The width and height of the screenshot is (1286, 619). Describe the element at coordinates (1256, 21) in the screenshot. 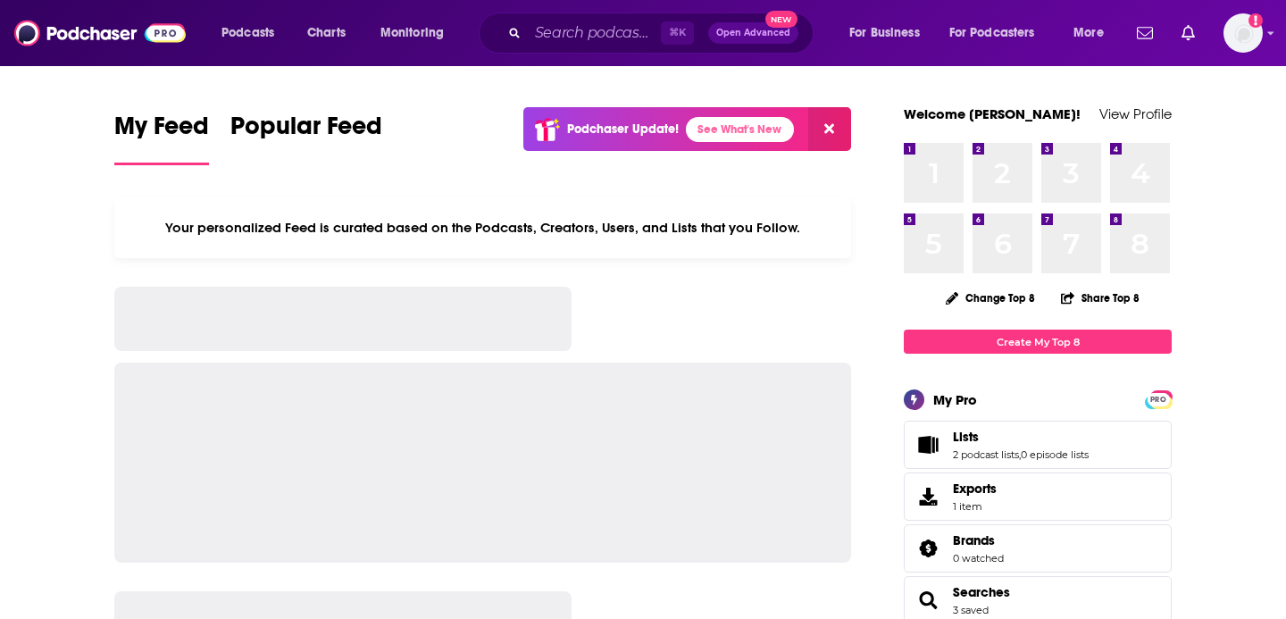

I see `svg: Add a profile image` at that location.